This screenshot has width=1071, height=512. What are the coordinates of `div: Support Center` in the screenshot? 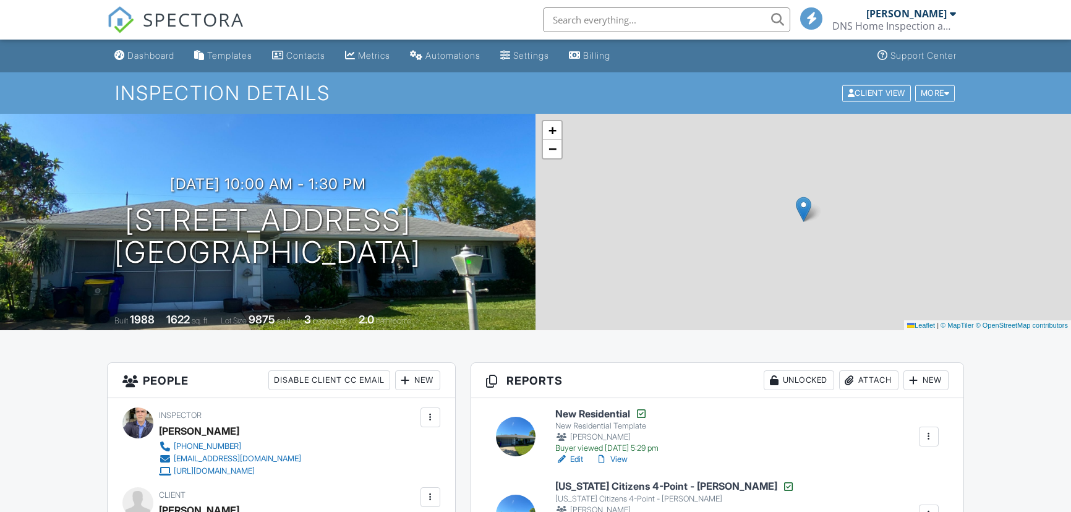 It's located at (923, 55).